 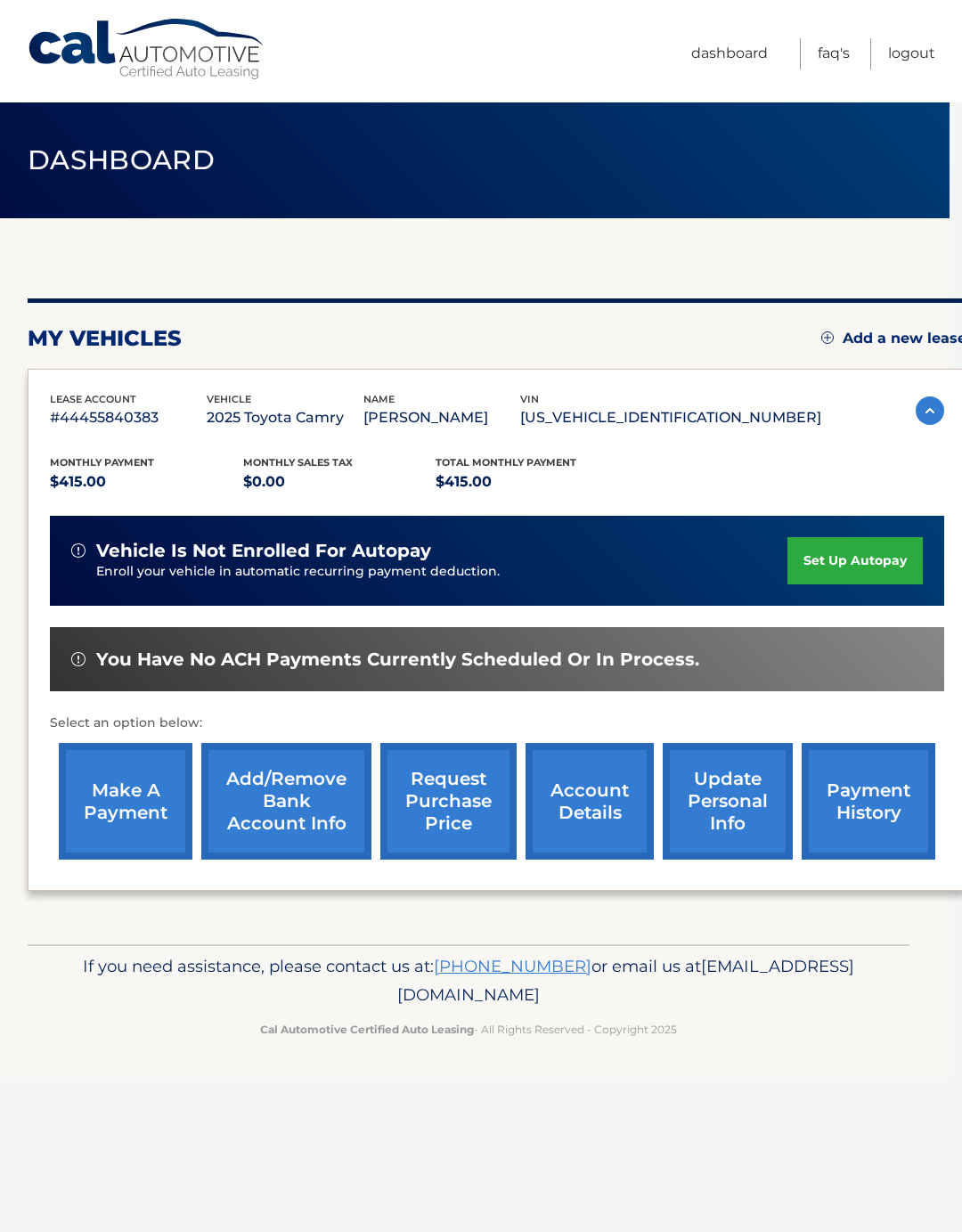 What do you see at coordinates (856, 561) in the screenshot?
I see `a: set up autopay` at bounding box center [856, 561].